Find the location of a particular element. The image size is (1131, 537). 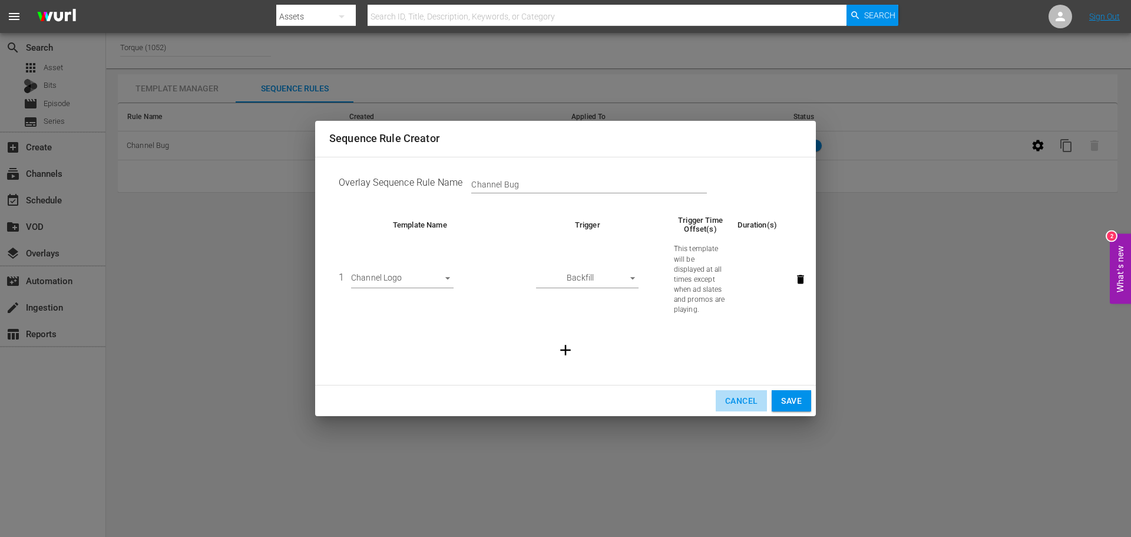

button: Save is located at coordinates (791, 400).